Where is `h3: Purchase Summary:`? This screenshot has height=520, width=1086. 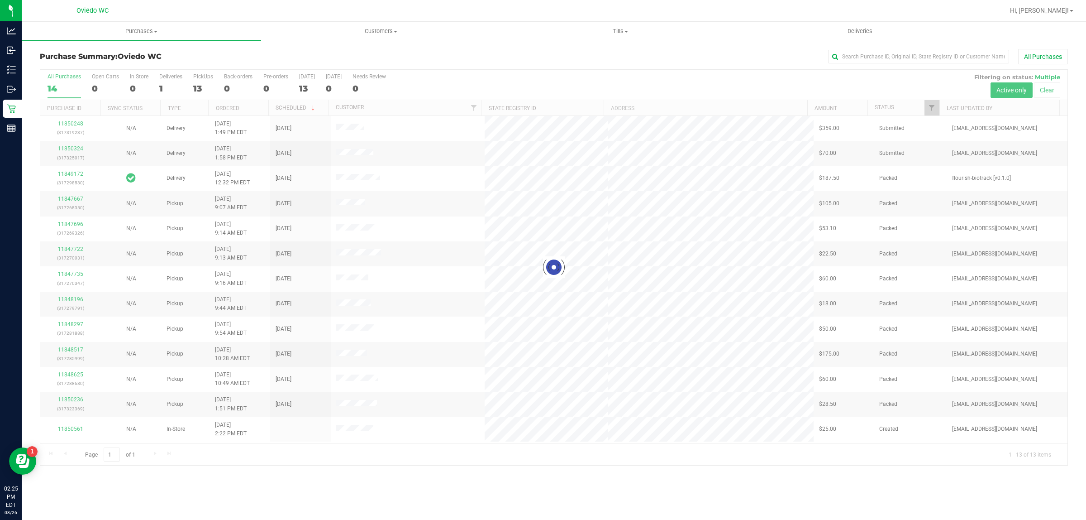 h3: Purchase Summary: is located at coordinates (211, 57).